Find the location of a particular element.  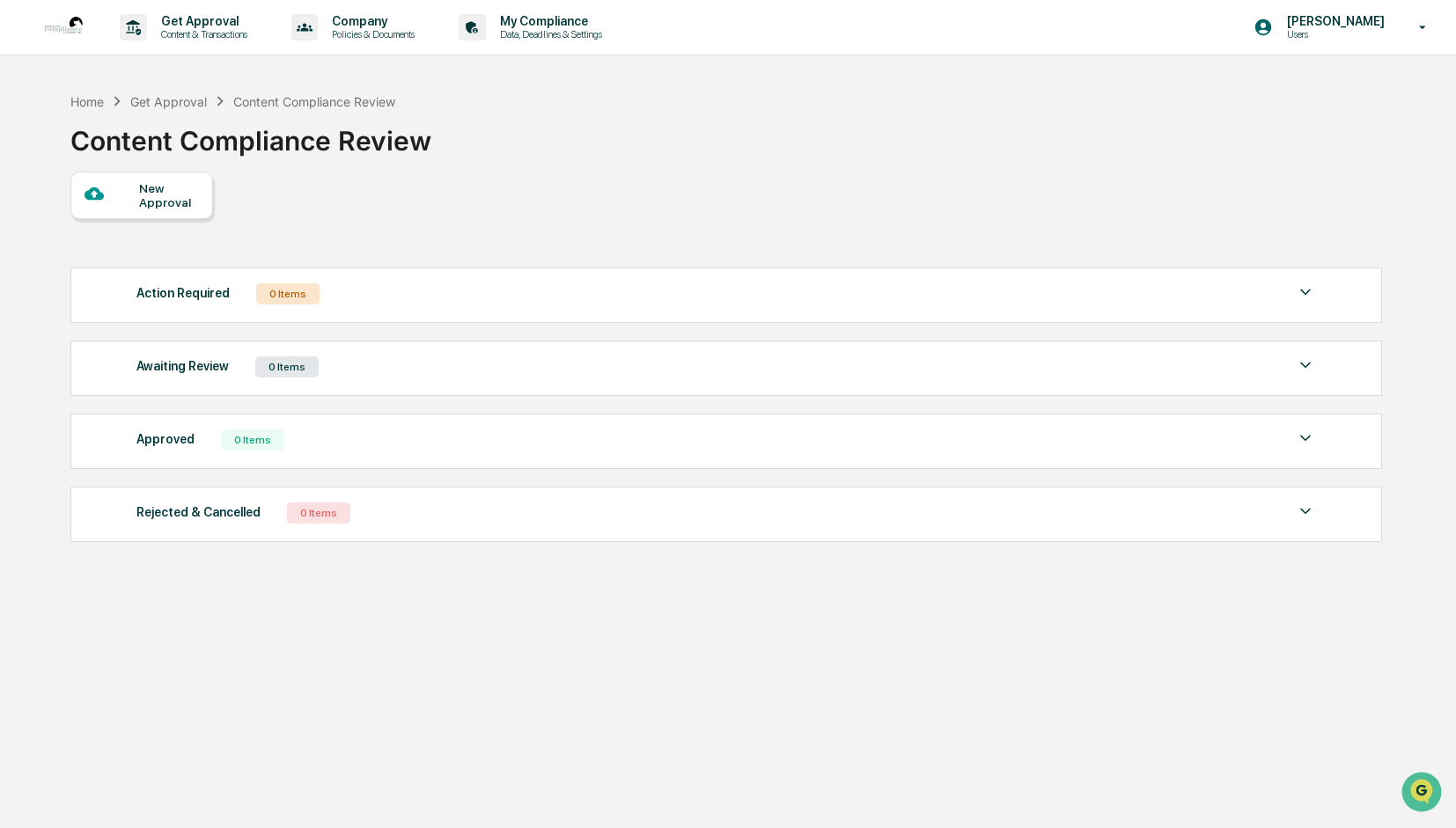

img: 1746055101610-c473b297-6a78-478c-a979-82029cc54cd1 is located at coordinates (33, 150).